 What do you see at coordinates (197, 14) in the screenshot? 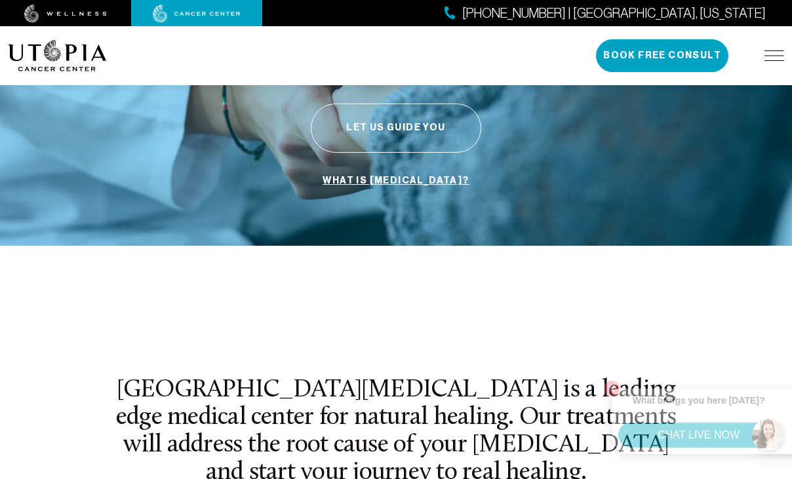
I see `img: cancer center` at bounding box center [197, 14].